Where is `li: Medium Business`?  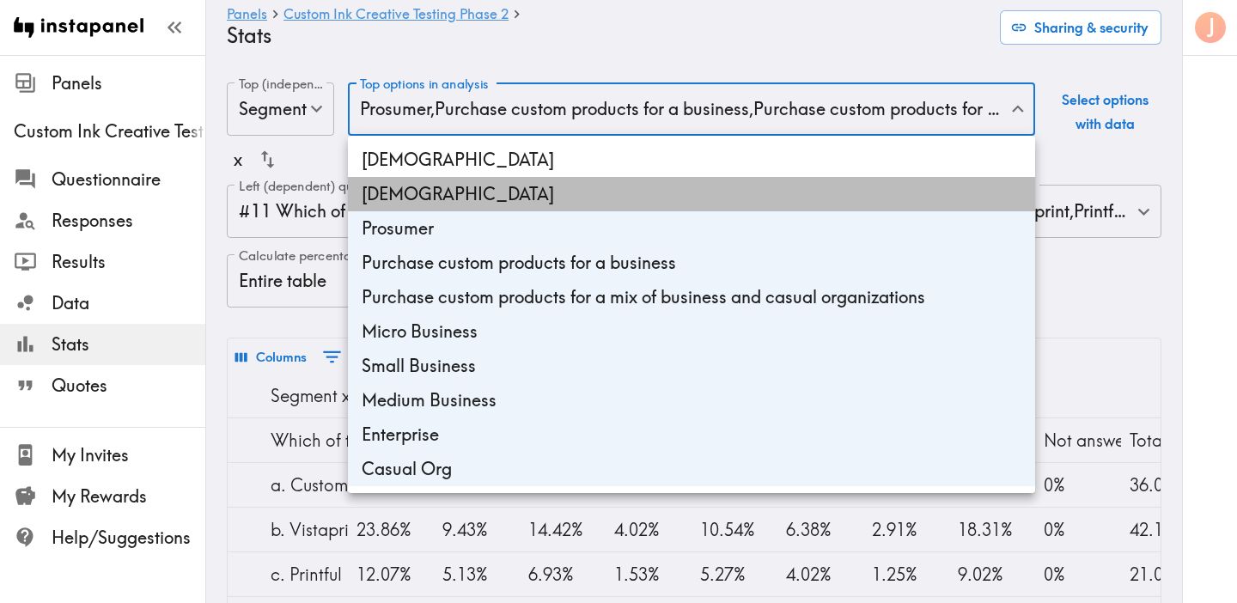
li: Medium Business is located at coordinates (692, 400).